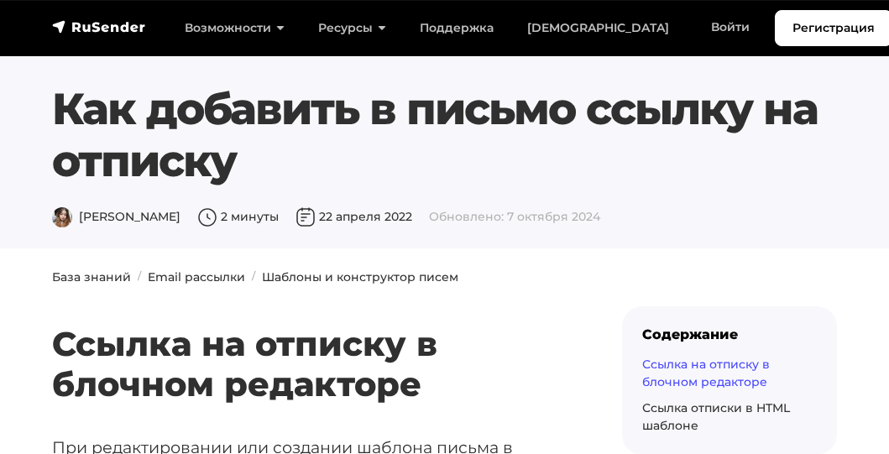  Describe the element at coordinates (445, 135) in the screenshot. I see `h1: Как добавить в письмо ссылку на отписку` at that location.